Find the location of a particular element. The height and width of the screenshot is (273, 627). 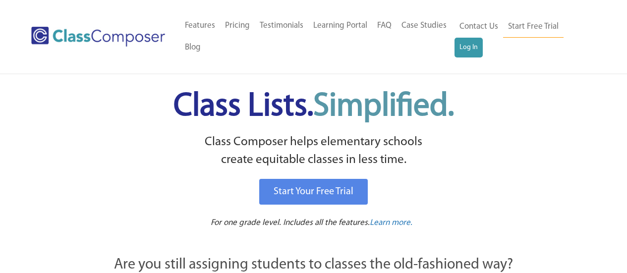

a: Learning Portal is located at coordinates (340, 26).